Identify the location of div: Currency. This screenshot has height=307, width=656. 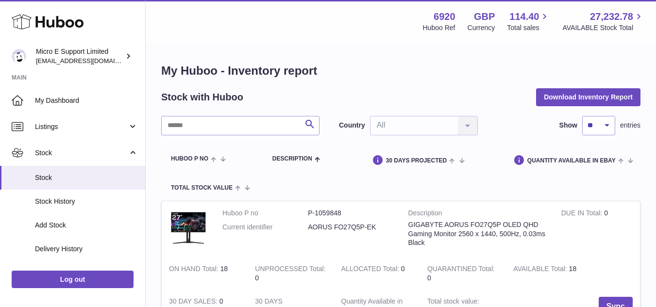
(481, 28).